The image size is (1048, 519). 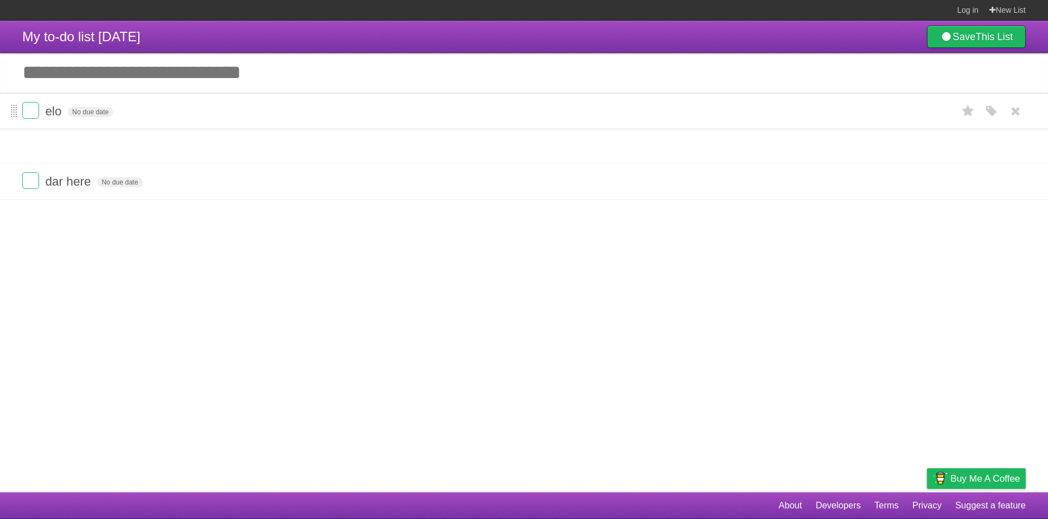 I want to click on a: Privacy, so click(x=927, y=506).